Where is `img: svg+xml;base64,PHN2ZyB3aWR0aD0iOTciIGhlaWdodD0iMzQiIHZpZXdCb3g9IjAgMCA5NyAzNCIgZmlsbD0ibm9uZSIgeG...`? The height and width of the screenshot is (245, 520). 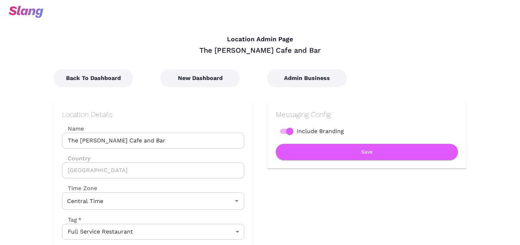 img: svg+xml;base64,PHN2ZyB3aWR0aD0iOTciIGhlaWdodD0iMzQiIHZpZXdCb3g9IjAgMCA5NyAzNCIgZmlsbD0ibm9uZSIgeG... is located at coordinates (26, 12).